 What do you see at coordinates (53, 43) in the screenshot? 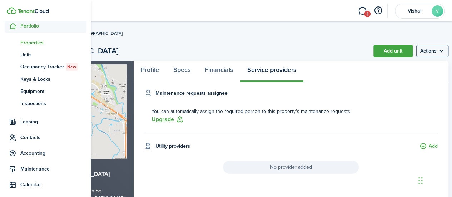
I see `span: Properties` at bounding box center [53, 43].